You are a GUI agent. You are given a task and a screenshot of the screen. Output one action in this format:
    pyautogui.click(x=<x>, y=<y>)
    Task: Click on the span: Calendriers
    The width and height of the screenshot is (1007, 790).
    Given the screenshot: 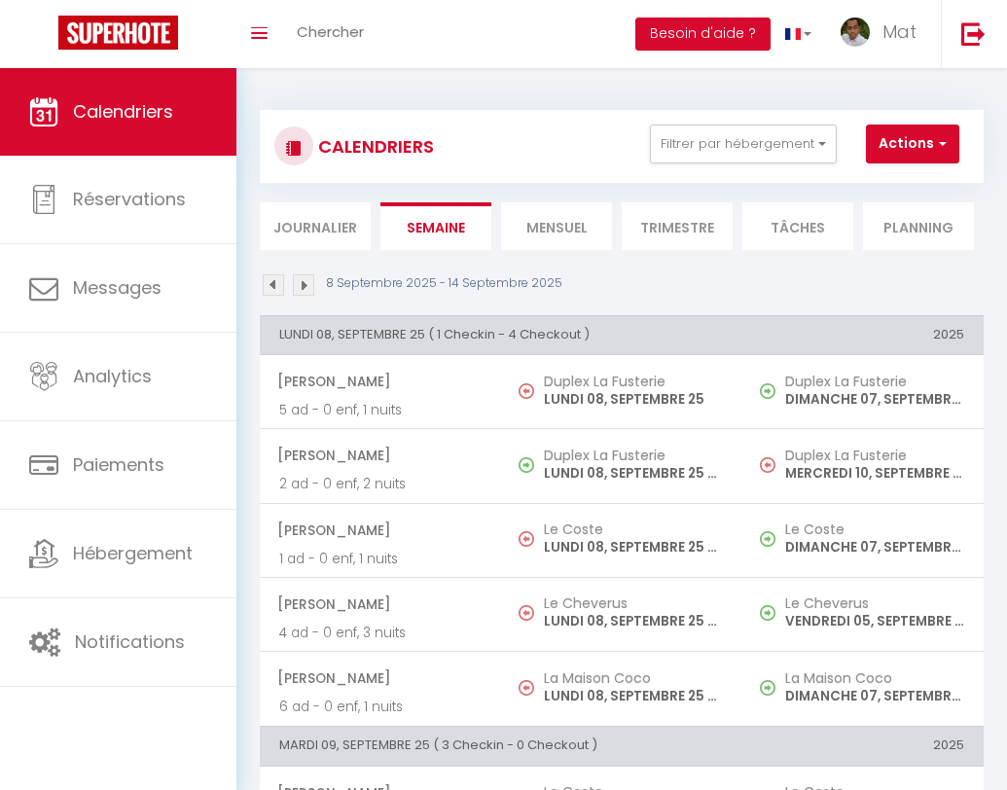 What is the action you would take?
    pyautogui.click(x=123, y=111)
    